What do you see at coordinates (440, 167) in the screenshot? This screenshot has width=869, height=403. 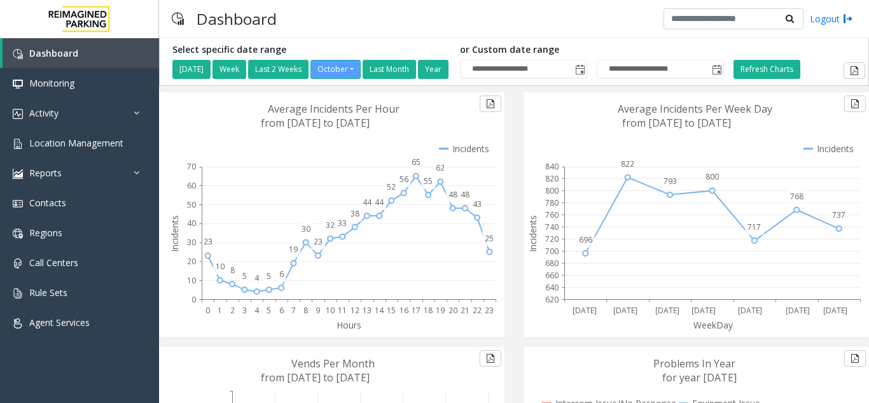 I see `text: 62` at bounding box center [440, 167].